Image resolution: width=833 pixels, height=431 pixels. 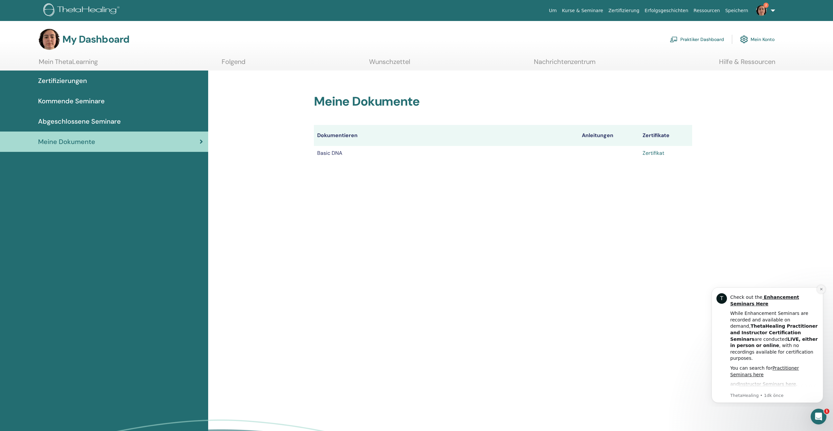 I want to click on div: Profile image for ThetaHealing, so click(x=20, y=17).